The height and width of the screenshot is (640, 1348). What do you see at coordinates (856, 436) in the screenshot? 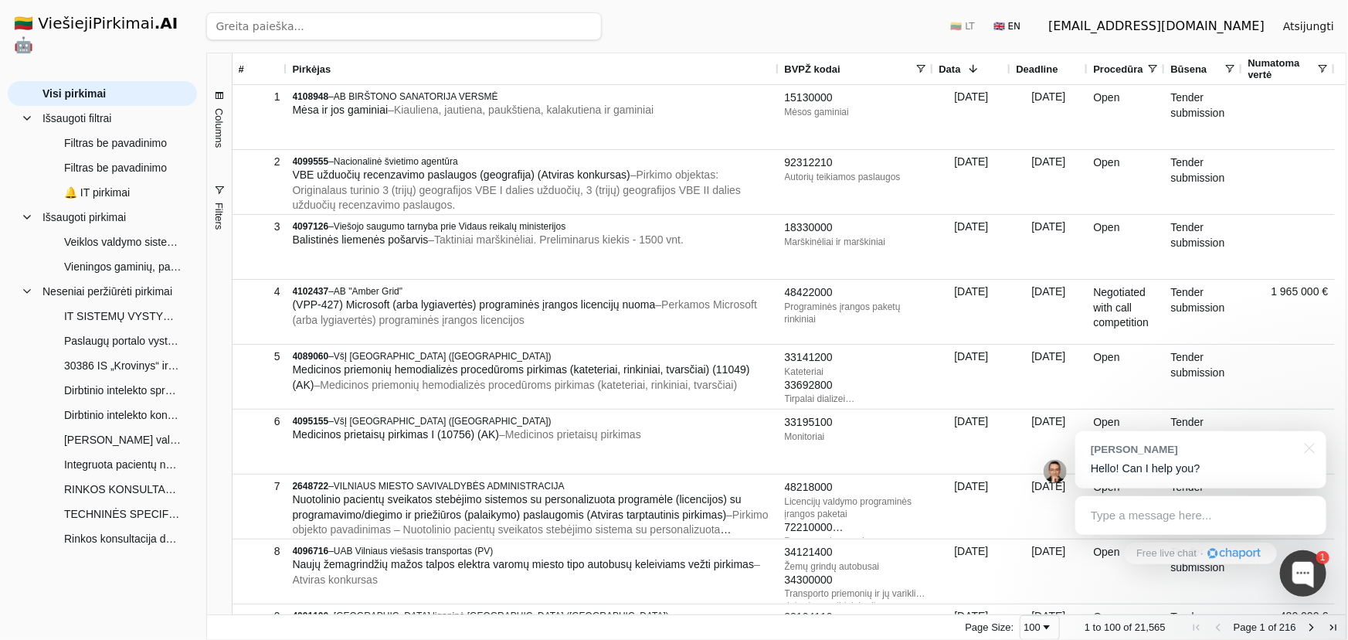
I see `div: Monitoriai` at bounding box center [856, 436].